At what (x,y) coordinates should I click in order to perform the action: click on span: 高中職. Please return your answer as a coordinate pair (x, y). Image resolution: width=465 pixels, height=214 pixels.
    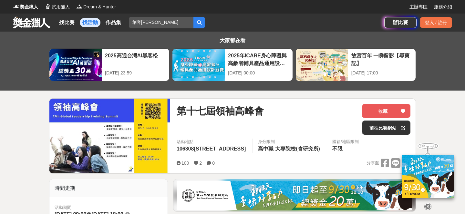
    Looking at the image, I should click on (266, 149).